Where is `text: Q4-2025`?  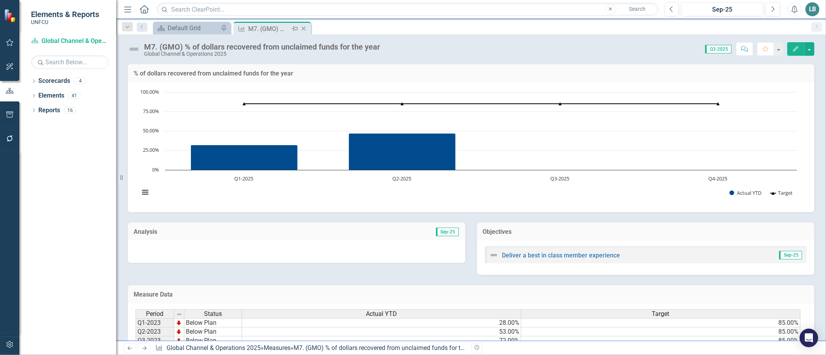 text: Q4-2025 is located at coordinates (718, 178).